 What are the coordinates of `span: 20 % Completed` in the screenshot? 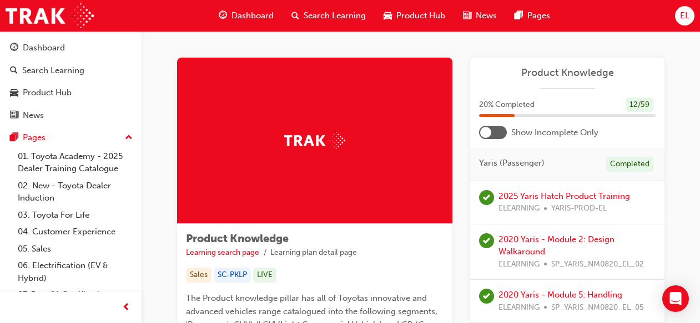 It's located at (507, 105).